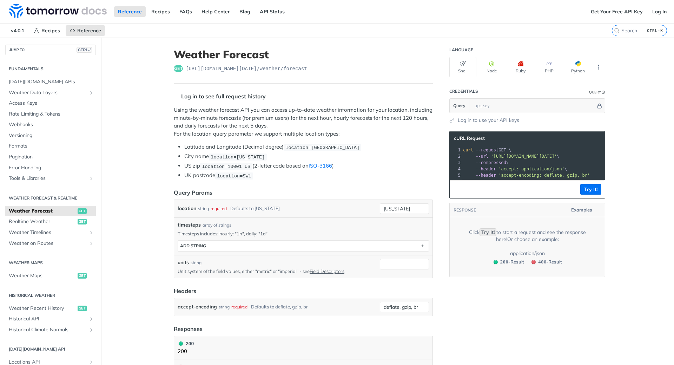 This screenshot has height=365, width=674. Describe the element at coordinates (89, 31) in the screenshot. I see `span: Reference` at that location.